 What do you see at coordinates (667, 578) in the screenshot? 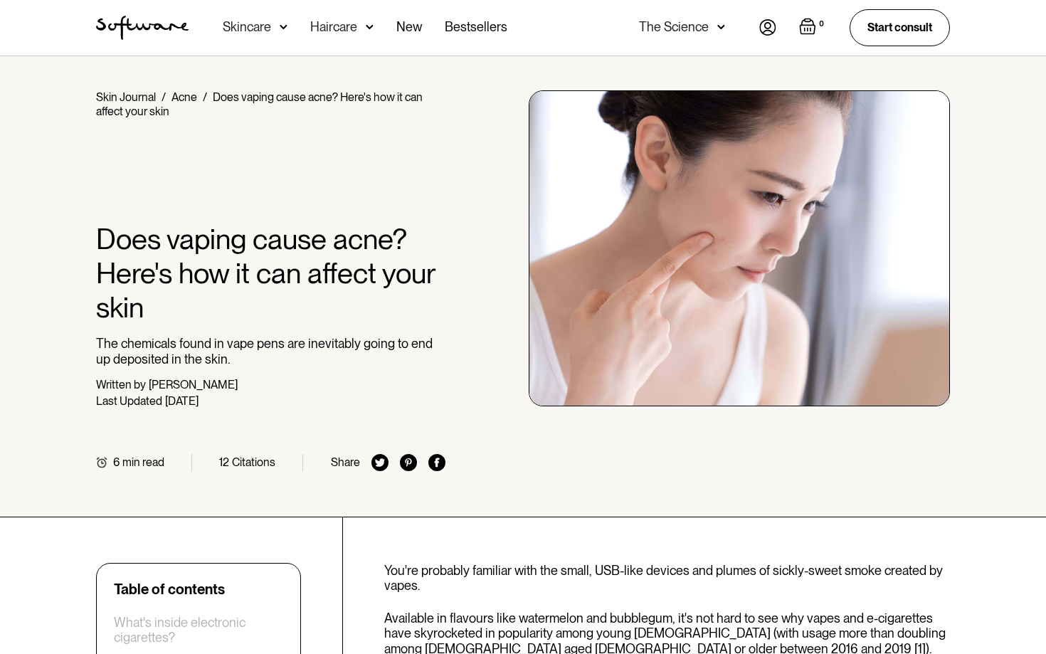
I see `p: You're probably familiar with the small, USB-like devices and plumes of sickly-sweet smoke create...` at bounding box center [667, 578].